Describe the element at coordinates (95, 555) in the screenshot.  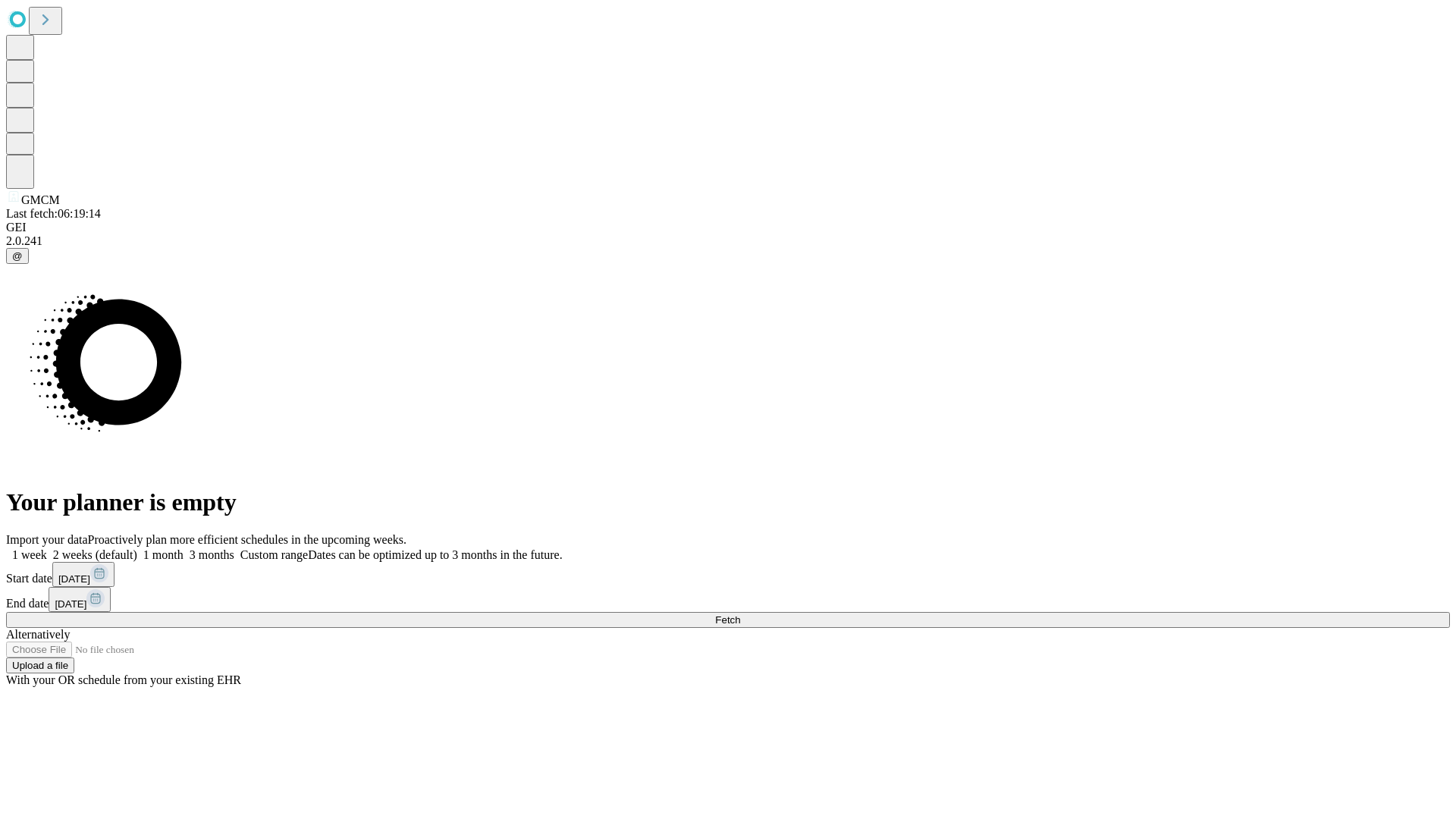
I see `span: 2 weeks (default)` at that location.